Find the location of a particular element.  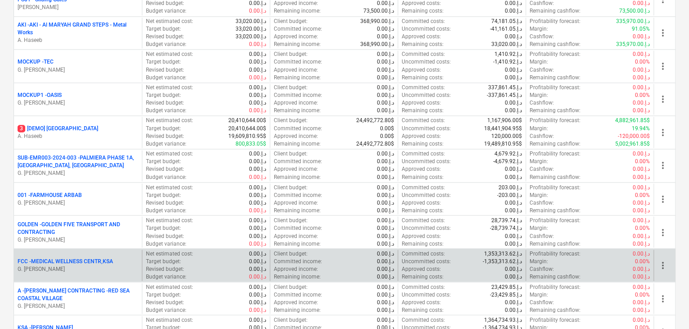

p: 368,990.00د.إ.‏ is located at coordinates (377, 44).